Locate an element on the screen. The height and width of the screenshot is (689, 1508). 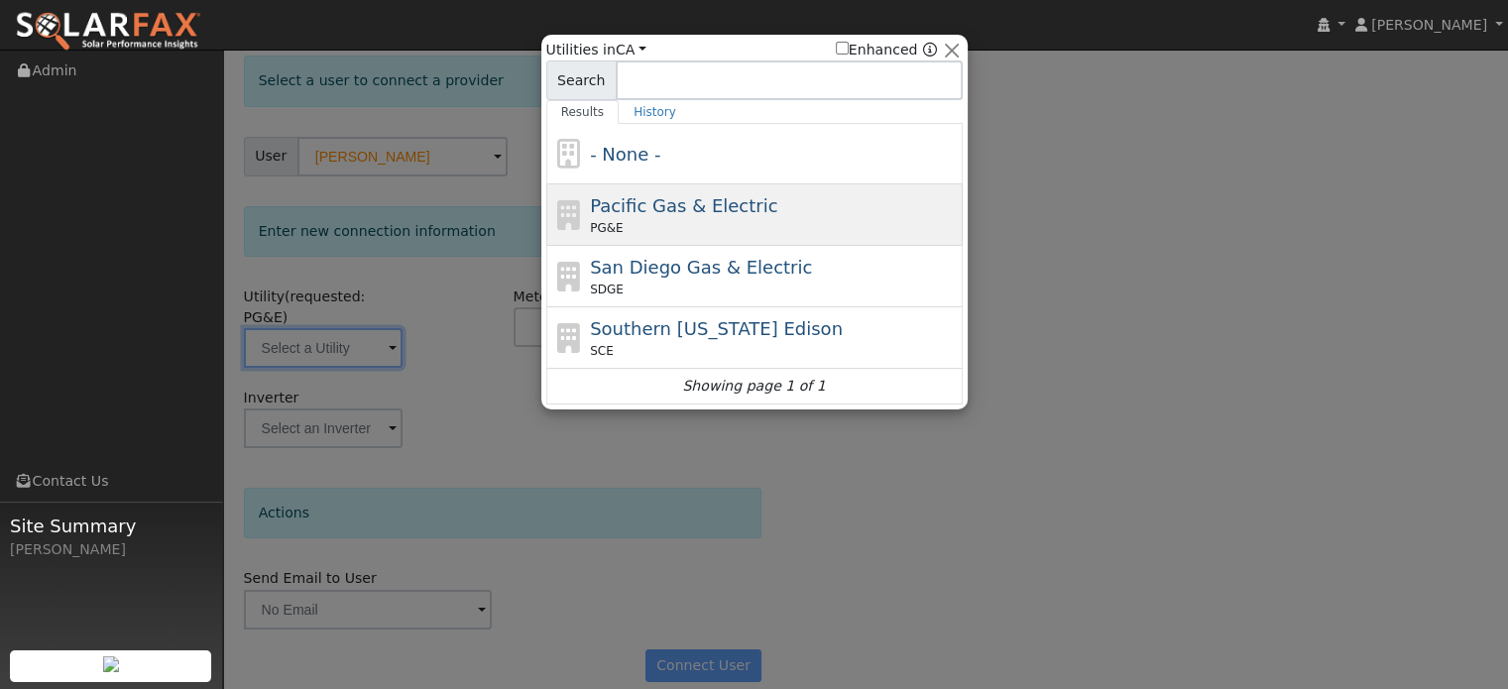
i: Showing page 1 of 1 is located at coordinates (754, 386).